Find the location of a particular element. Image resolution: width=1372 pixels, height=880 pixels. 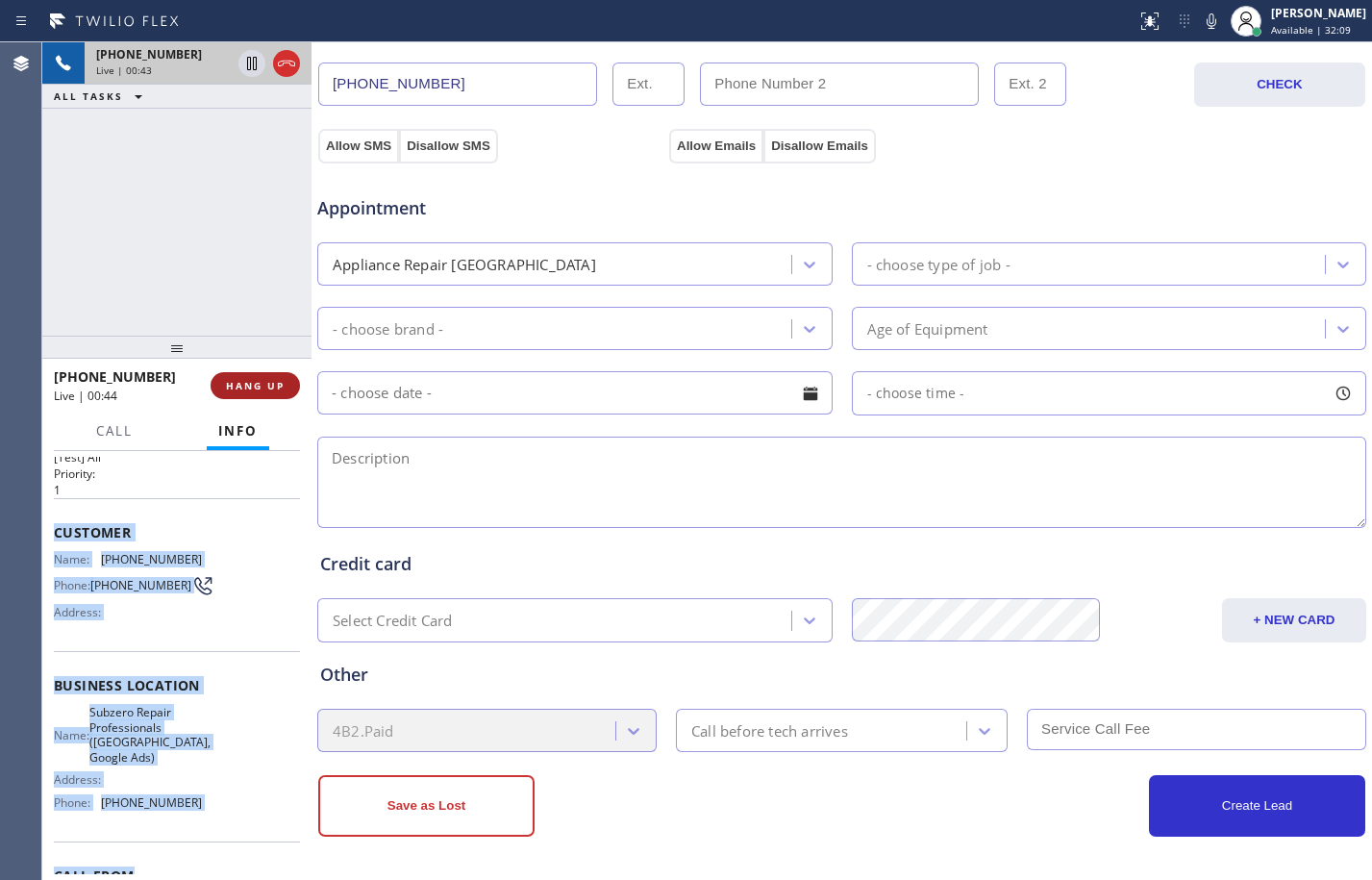

h2: Priority: is located at coordinates (177, 473).